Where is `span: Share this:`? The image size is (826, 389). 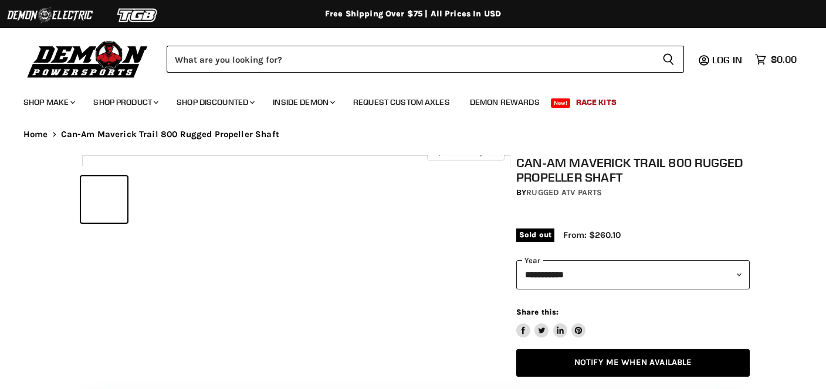 span: Share this: is located at coordinates (537, 312).